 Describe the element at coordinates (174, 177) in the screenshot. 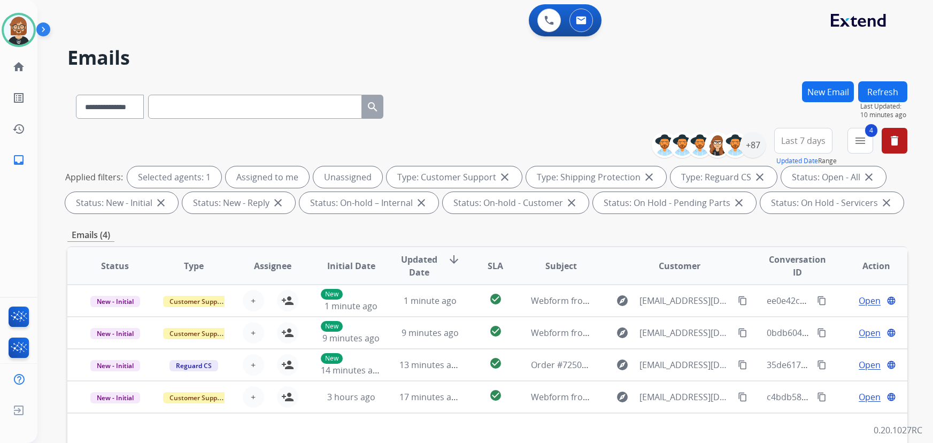

I see `div: Selected agents: 1` at that location.